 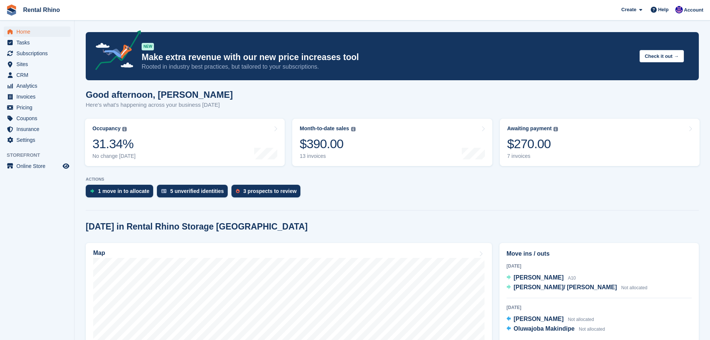 What do you see at coordinates (39, 75) in the screenshot?
I see `span: CRM` at bounding box center [39, 75].